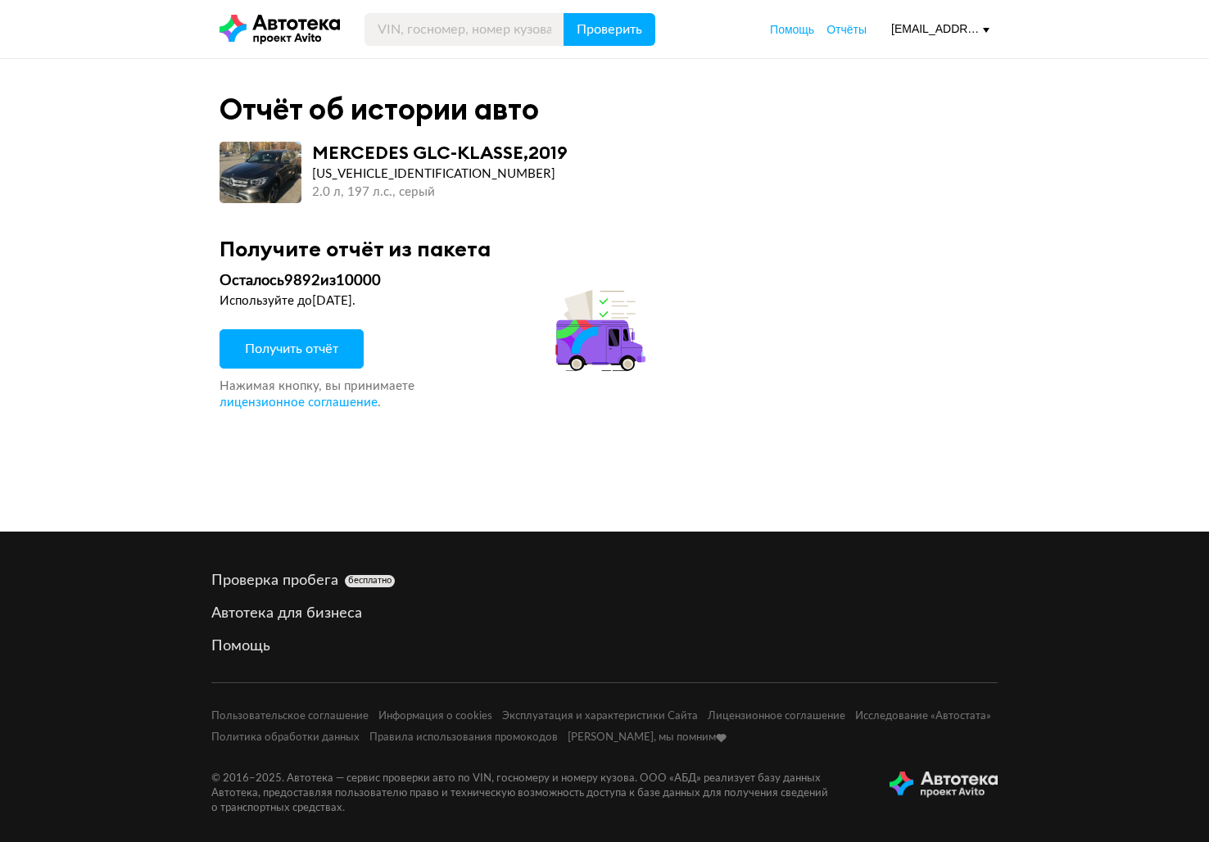 The width and height of the screenshot is (1209, 842). Describe the element at coordinates (317, 394) in the screenshot. I see `span: Нажимая кнопку, вы принимаете .` at that location.